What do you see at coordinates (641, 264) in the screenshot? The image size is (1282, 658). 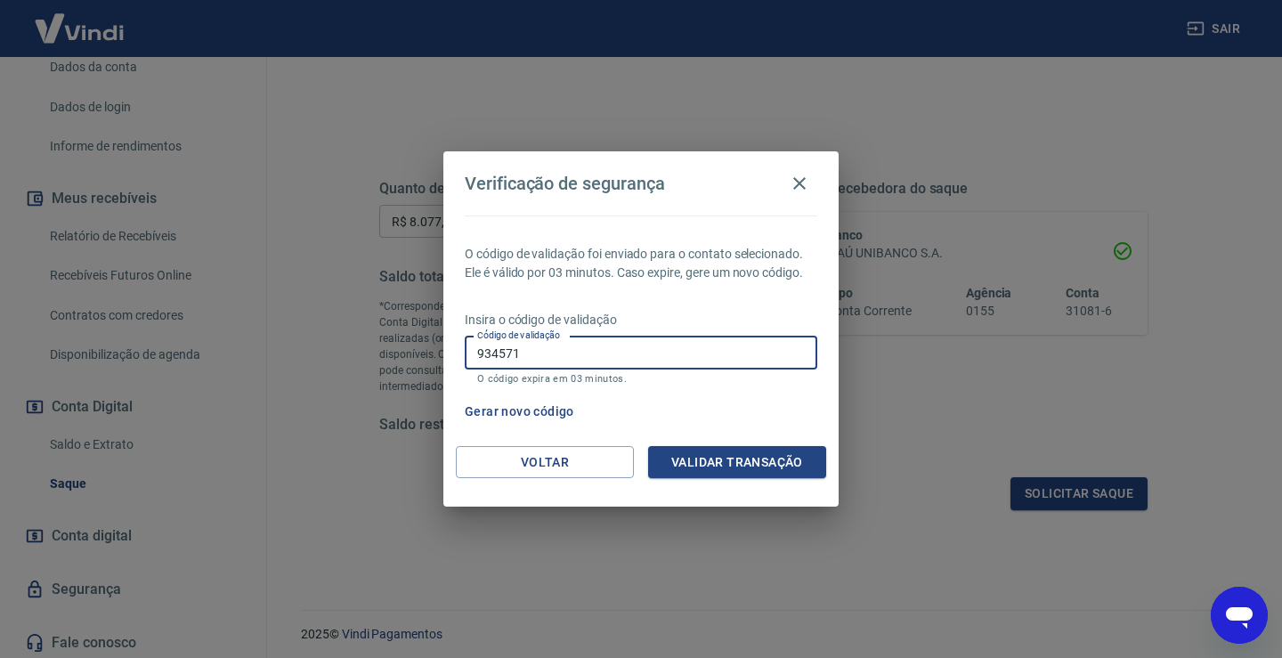 I see `p: O código de validação foi enviado para o contato selecionado. Ele é válido por 03 minutos. Caso e...` at bounding box center [641, 264].